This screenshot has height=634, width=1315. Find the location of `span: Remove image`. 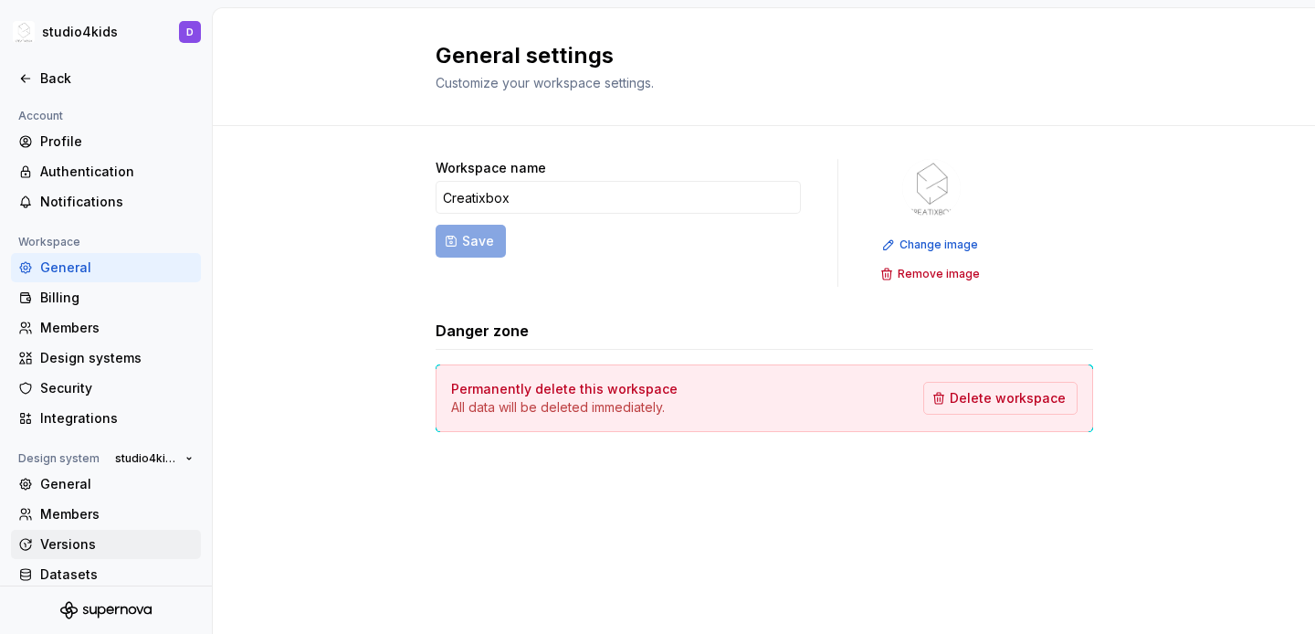

span: Remove image is located at coordinates (939, 274).